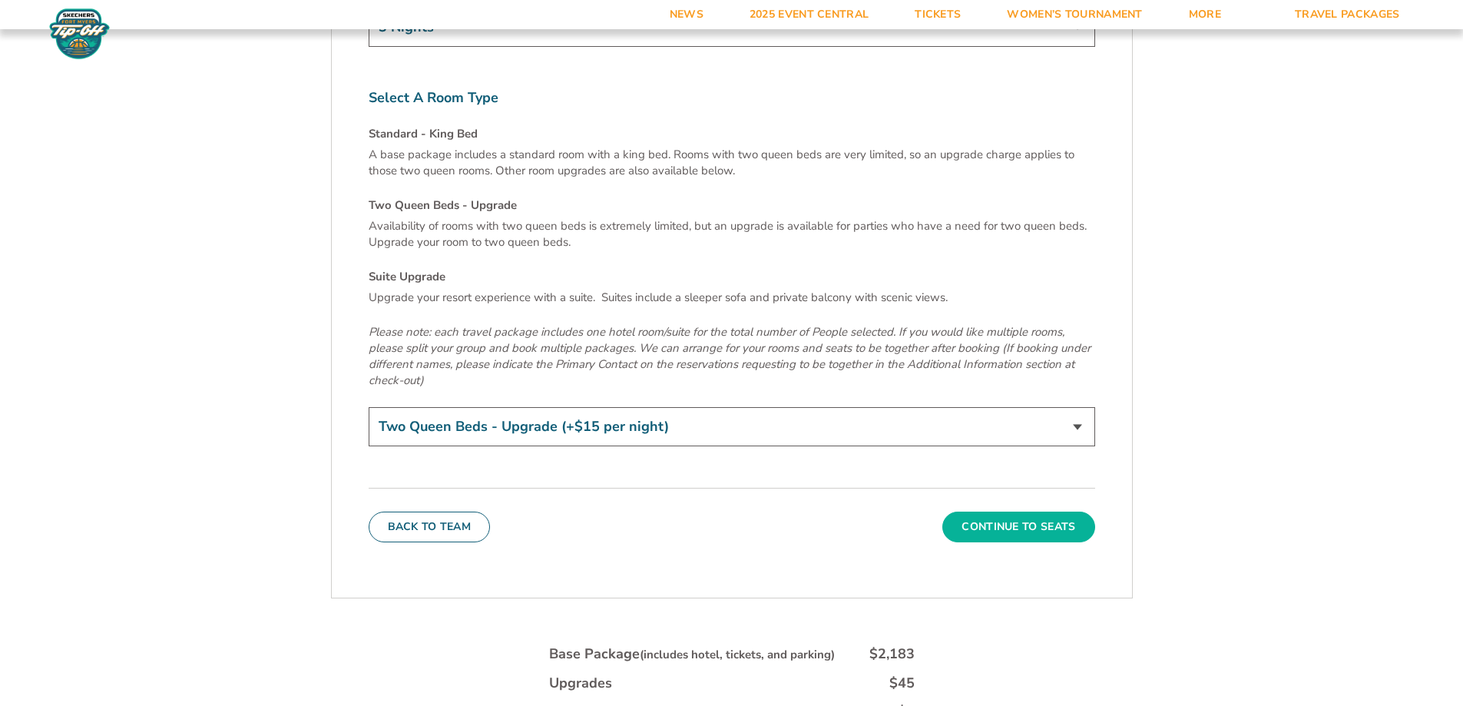  What do you see at coordinates (732, 297) in the screenshot?
I see `p: Upgrade your resort experience with a suite. Suites include a sleeper sofa and private balcony wi...` at bounding box center [732, 297].